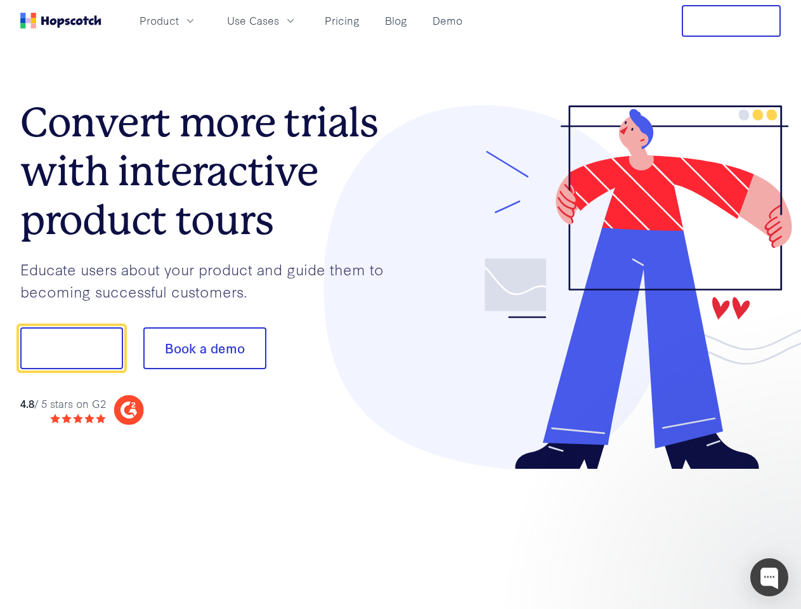 This screenshot has height=609, width=801. What do you see at coordinates (27, 403) in the screenshot?
I see `strong: 4.8` at bounding box center [27, 403].